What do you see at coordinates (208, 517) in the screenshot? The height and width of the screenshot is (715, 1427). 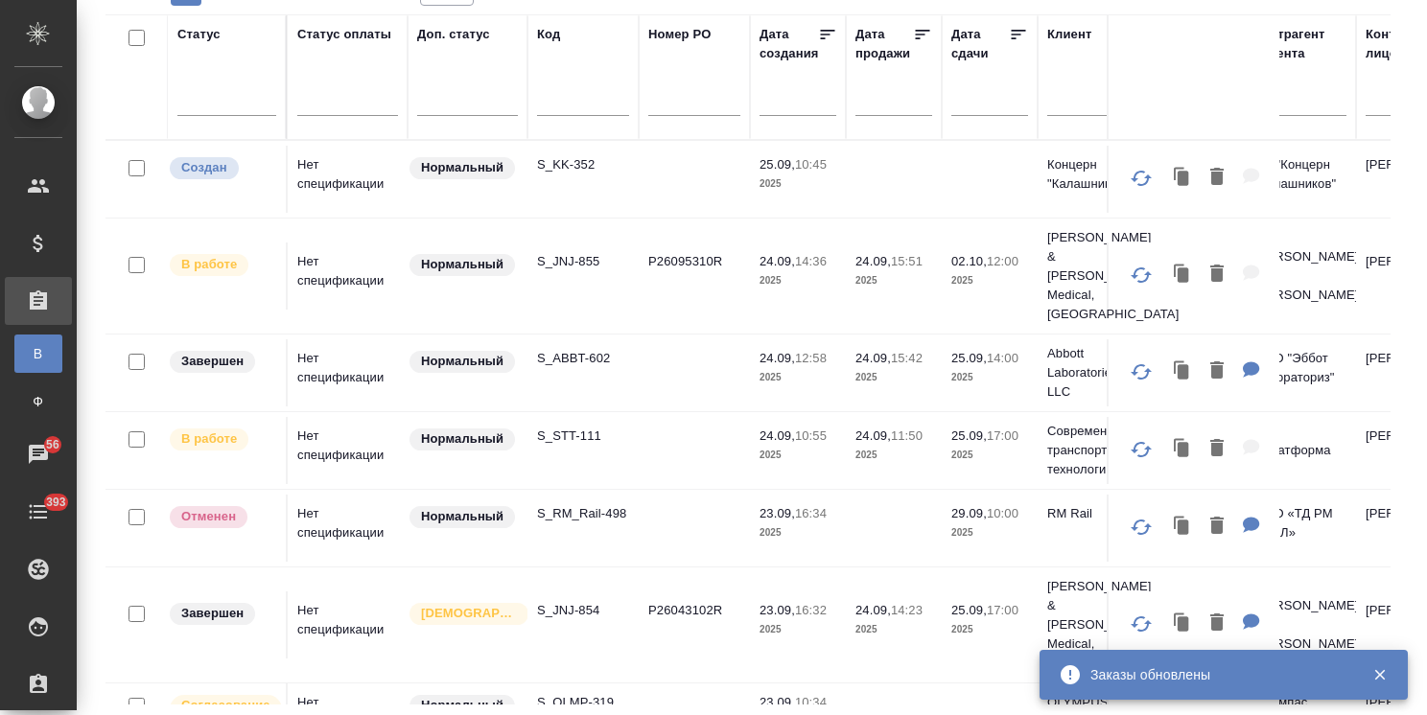 I see `p: Отменен` at bounding box center [208, 517].